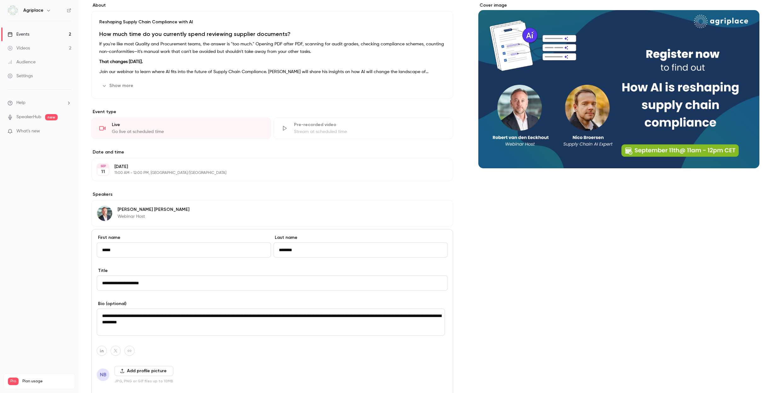 The width and height of the screenshot is (772, 393). I want to click on label: Date and time, so click(272, 152).